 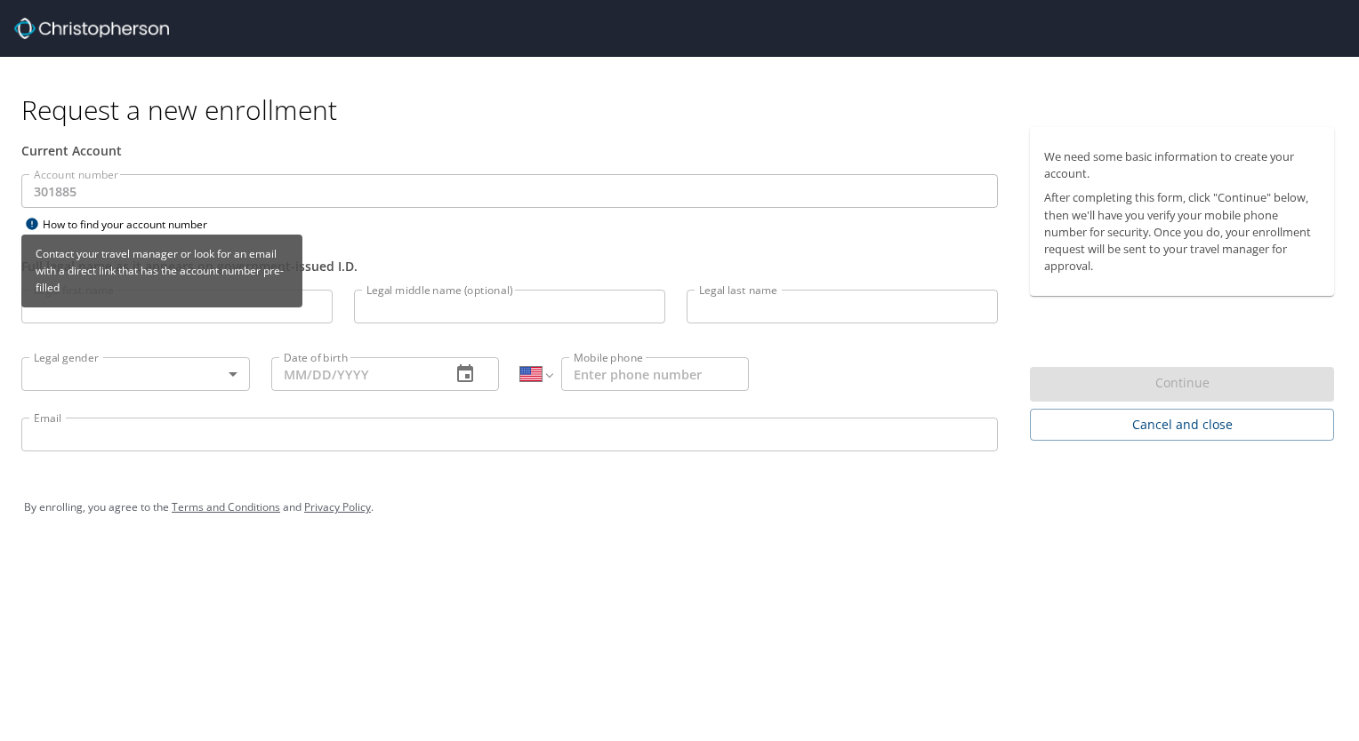 I want to click on a: Privacy Policy, so click(x=337, y=507).